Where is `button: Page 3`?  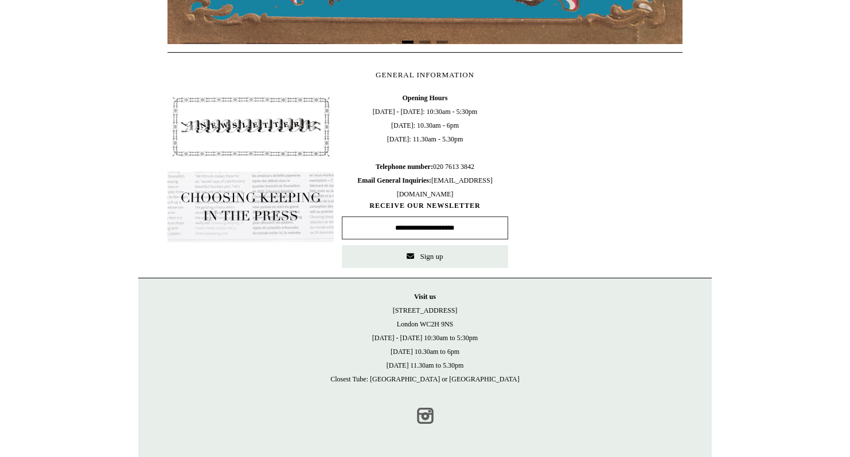 button: Page 3 is located at coordinates (442, 42).